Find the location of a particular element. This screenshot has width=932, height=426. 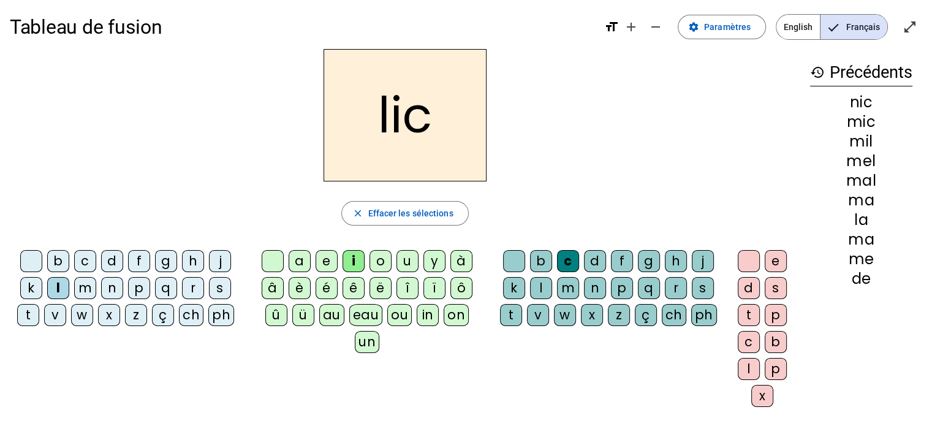

div: û is located at coordinates (276, 315).